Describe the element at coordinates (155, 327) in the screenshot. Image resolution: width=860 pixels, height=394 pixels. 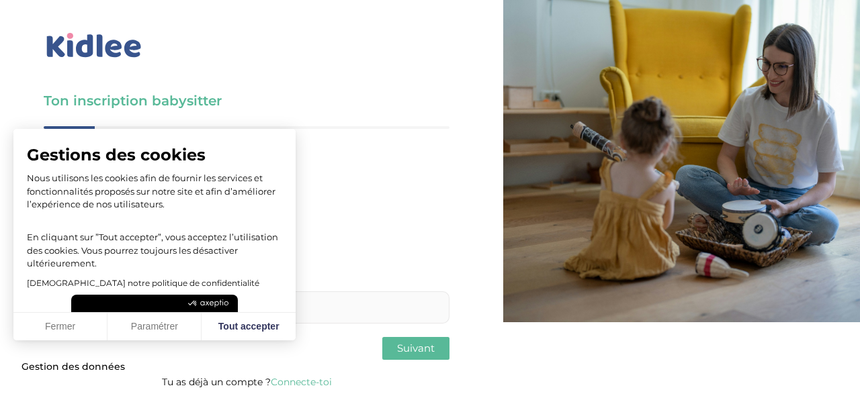
I see `button: Paramétrer` at that location.